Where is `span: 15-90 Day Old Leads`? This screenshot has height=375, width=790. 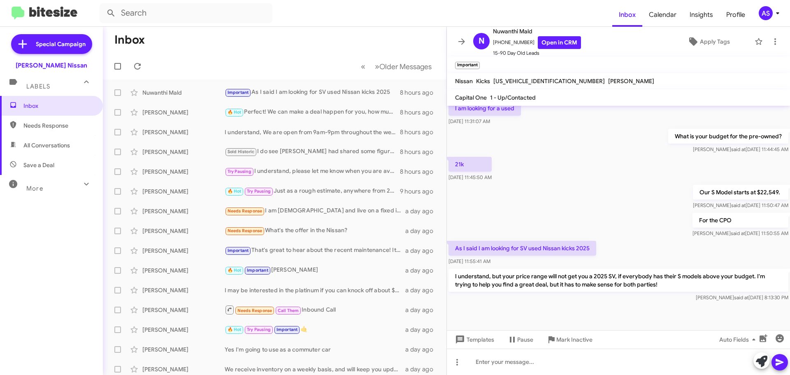
span: 15-90 Day Old Leads is located at coordinates (537, 53).